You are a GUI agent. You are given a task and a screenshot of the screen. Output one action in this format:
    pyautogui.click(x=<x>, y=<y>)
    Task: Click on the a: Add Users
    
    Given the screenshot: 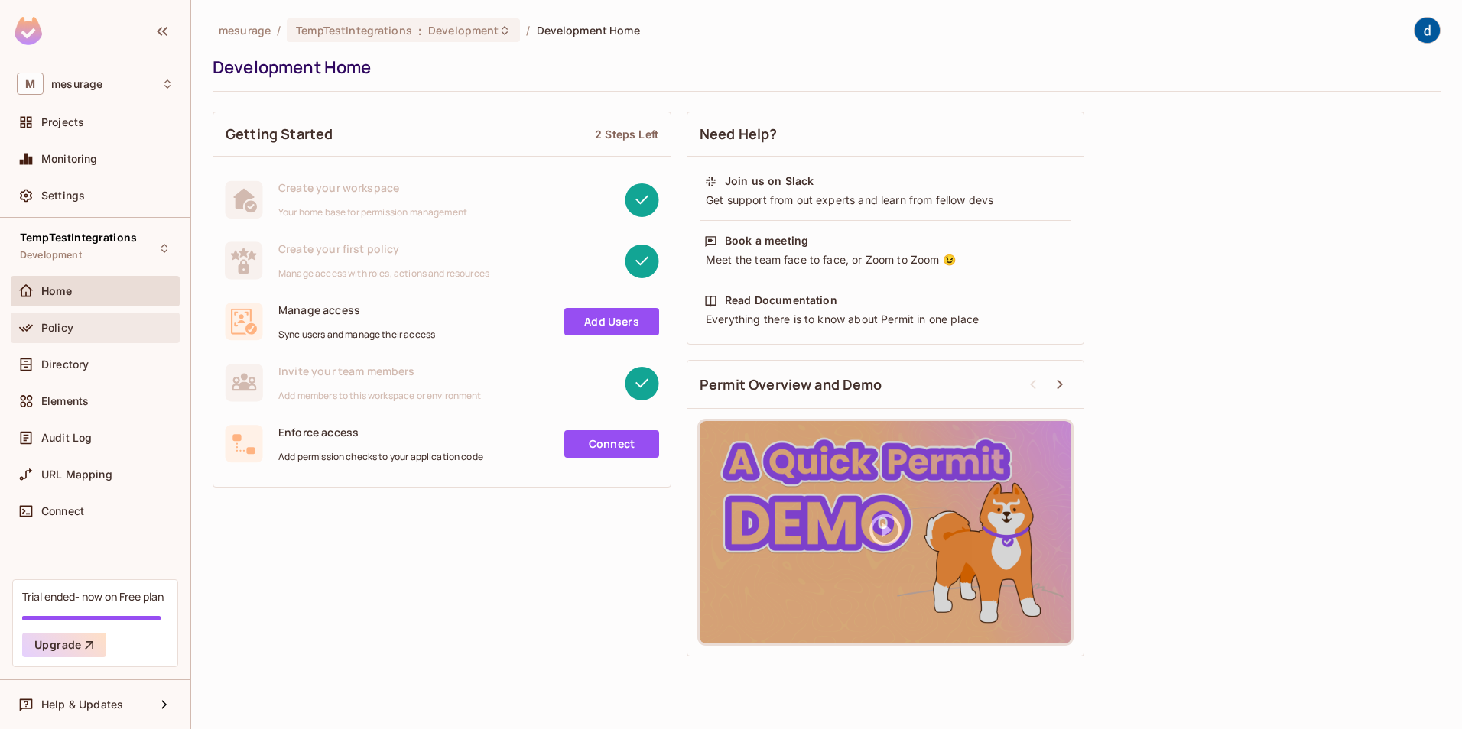 What is the action you would take?
    pyautogui.click(x=612, y=322)
    